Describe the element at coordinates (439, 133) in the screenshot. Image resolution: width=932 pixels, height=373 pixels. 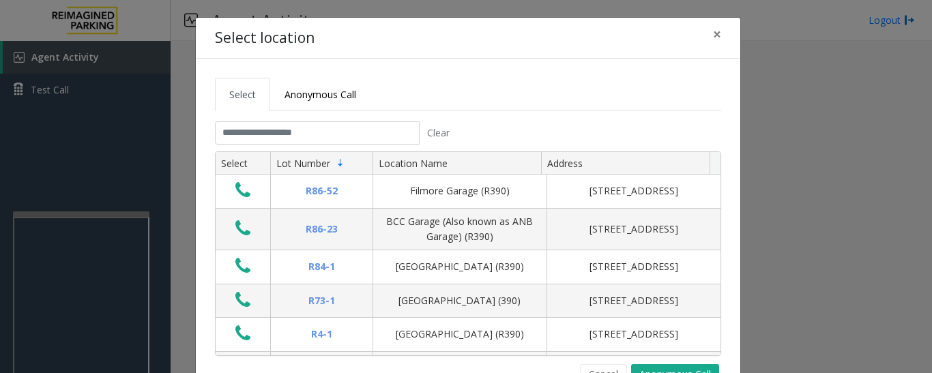
I see `button: Clear` at that location.